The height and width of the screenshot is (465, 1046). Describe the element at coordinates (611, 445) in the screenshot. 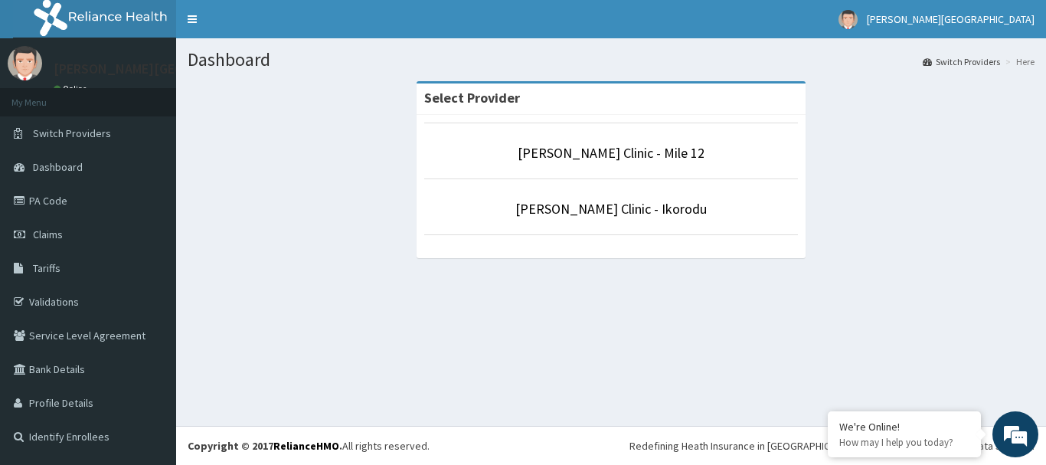

I see `footer: All rights reserved.` at that location.